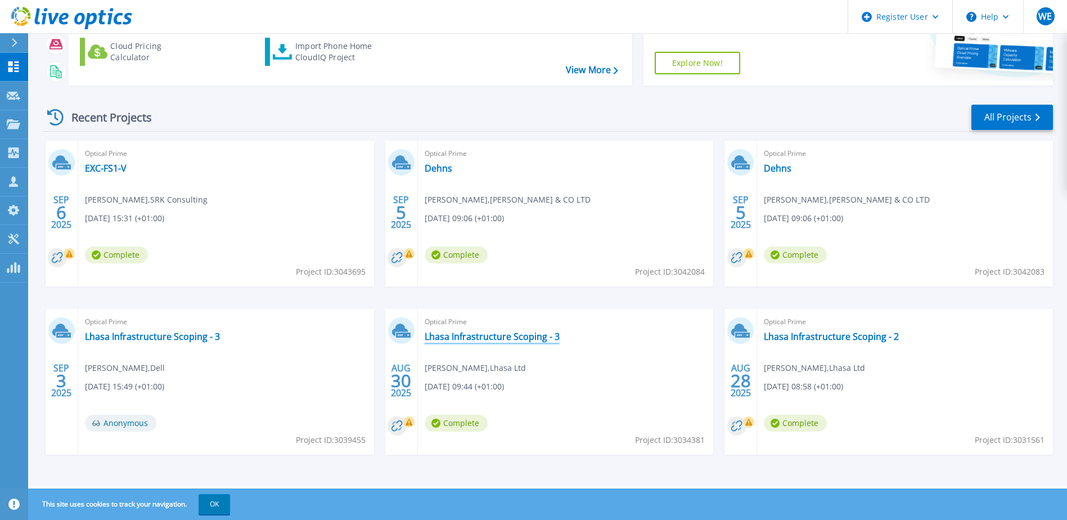  What do you see at coordinates (61, 212) in the screenshot?
I see `span: 6` at bounding box center [61, 212].